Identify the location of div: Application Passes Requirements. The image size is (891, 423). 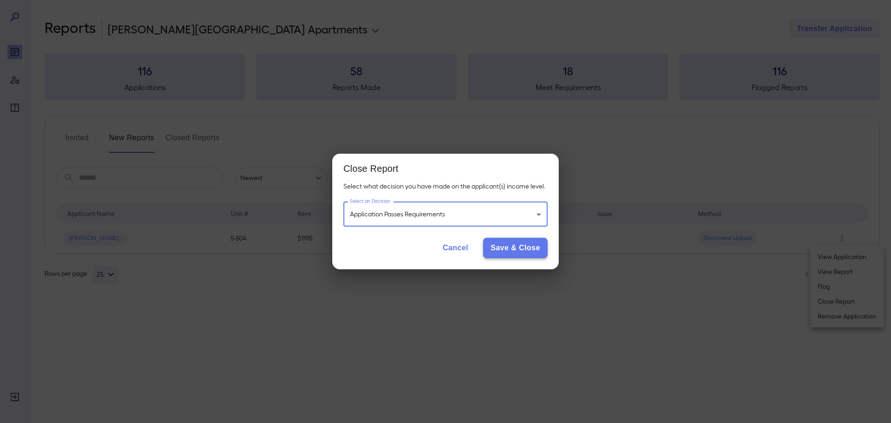
(446, 214).